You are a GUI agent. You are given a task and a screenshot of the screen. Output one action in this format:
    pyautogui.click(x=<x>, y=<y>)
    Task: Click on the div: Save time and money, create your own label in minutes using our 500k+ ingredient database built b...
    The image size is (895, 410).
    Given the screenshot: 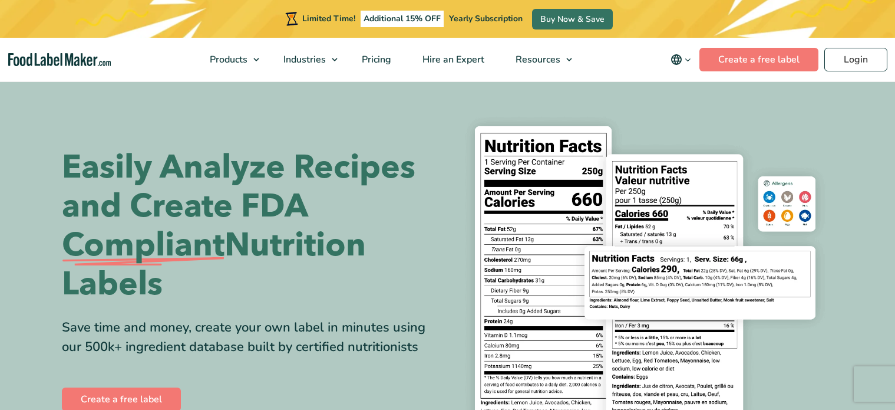 What is the action you would take?
    pyautogui.click(x=250, y=337)
    